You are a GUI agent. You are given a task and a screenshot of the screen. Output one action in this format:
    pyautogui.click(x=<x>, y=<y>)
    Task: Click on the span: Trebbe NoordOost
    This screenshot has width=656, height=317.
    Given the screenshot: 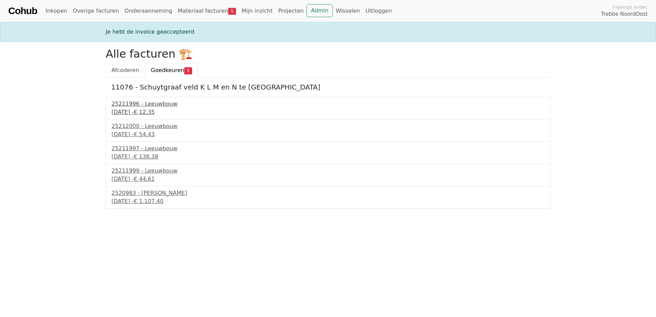 What is the action you would take?
    pyautogui.click(x=625, y=14)
    